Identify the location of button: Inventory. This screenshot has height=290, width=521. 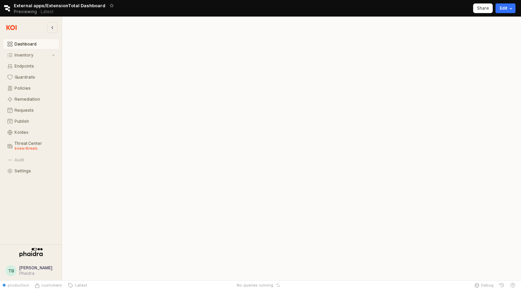
(31, 55).